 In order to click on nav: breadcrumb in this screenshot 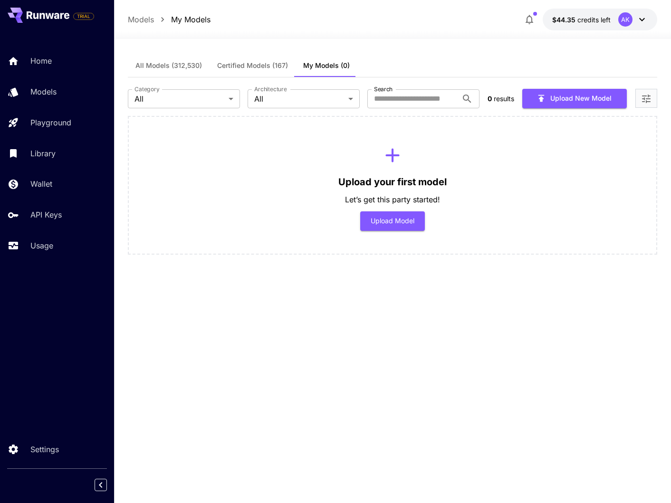, I will do `click(169, 19)`.